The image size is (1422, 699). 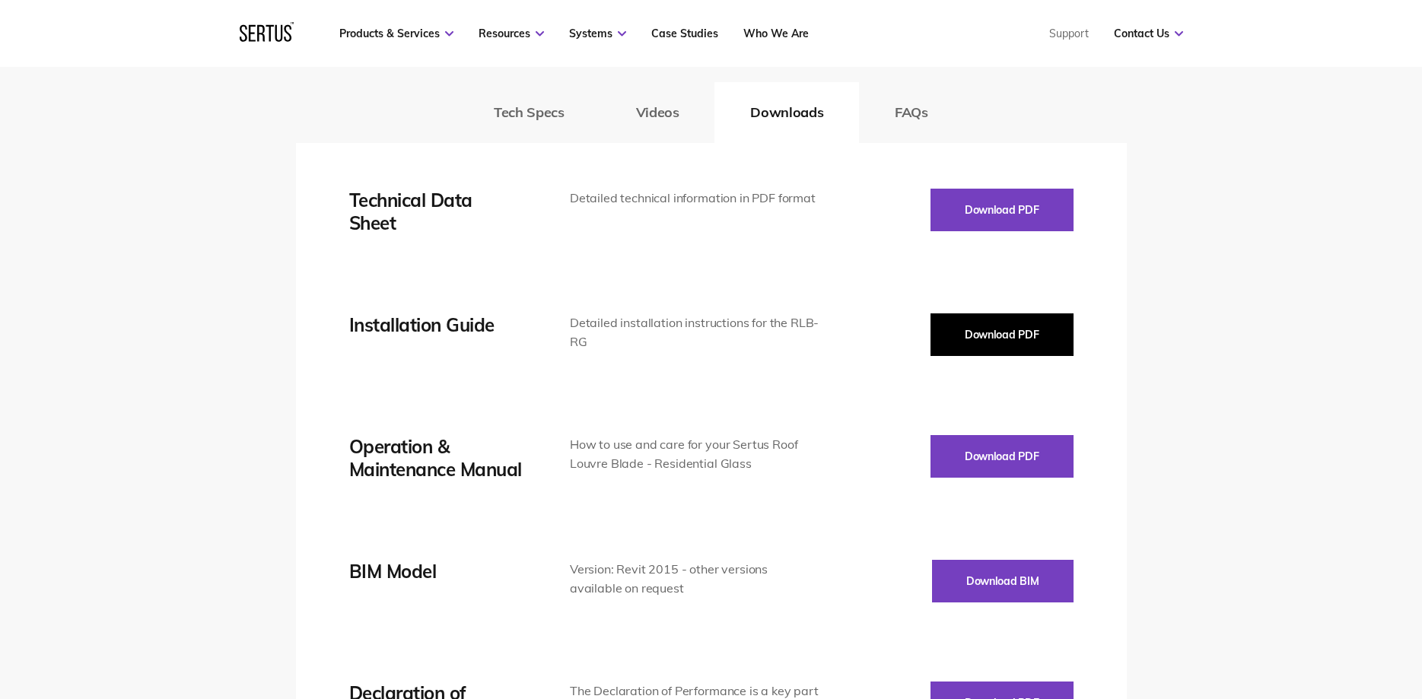 I want to click on a: Support, so click(x=1069, y=33).